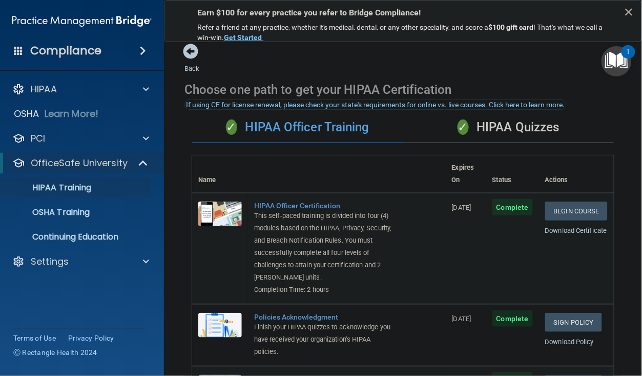 This screenshot has width=642, height=376. What do you see at coordinates (243, 37) in the screenshot?
I see `strong: Get Started` at bounding box center [243, 37].